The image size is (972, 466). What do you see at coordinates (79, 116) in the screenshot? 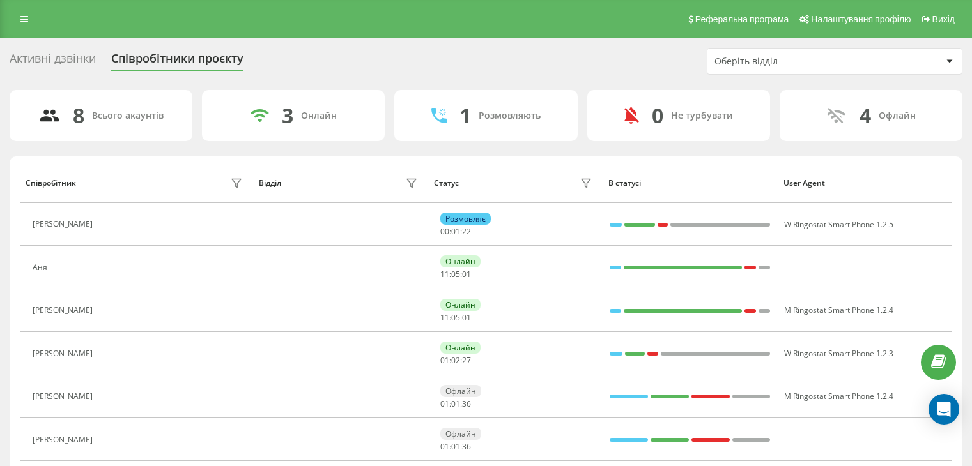
I see `div: 8` at bounding box center [79, 116].